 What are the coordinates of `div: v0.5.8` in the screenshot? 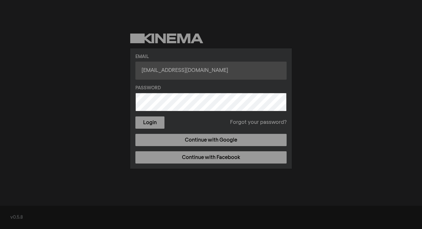 It's located at (211, 218).